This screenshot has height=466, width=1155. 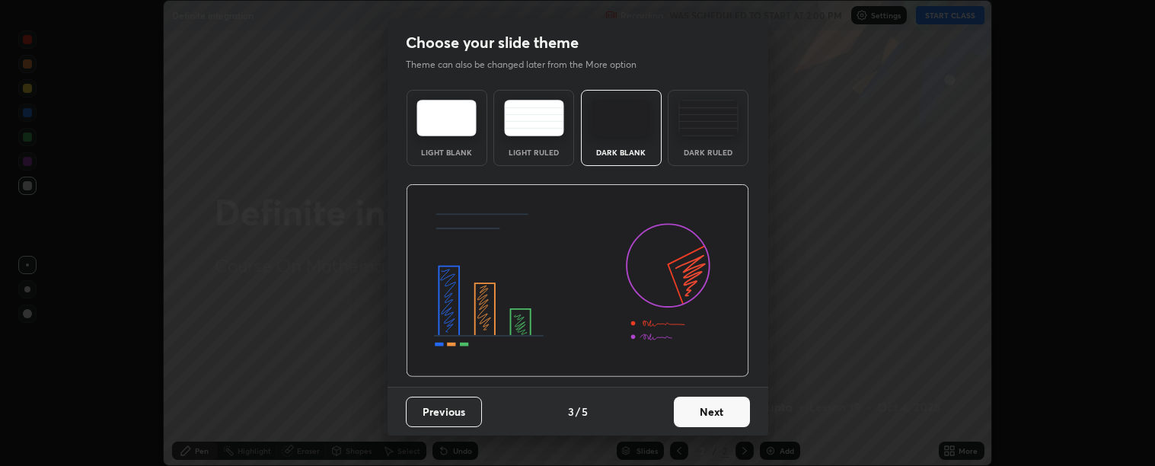 What do you see at coordinates (571, 411) in the screenshot?
I see `h4: 3` at bounding box center [571, 411].